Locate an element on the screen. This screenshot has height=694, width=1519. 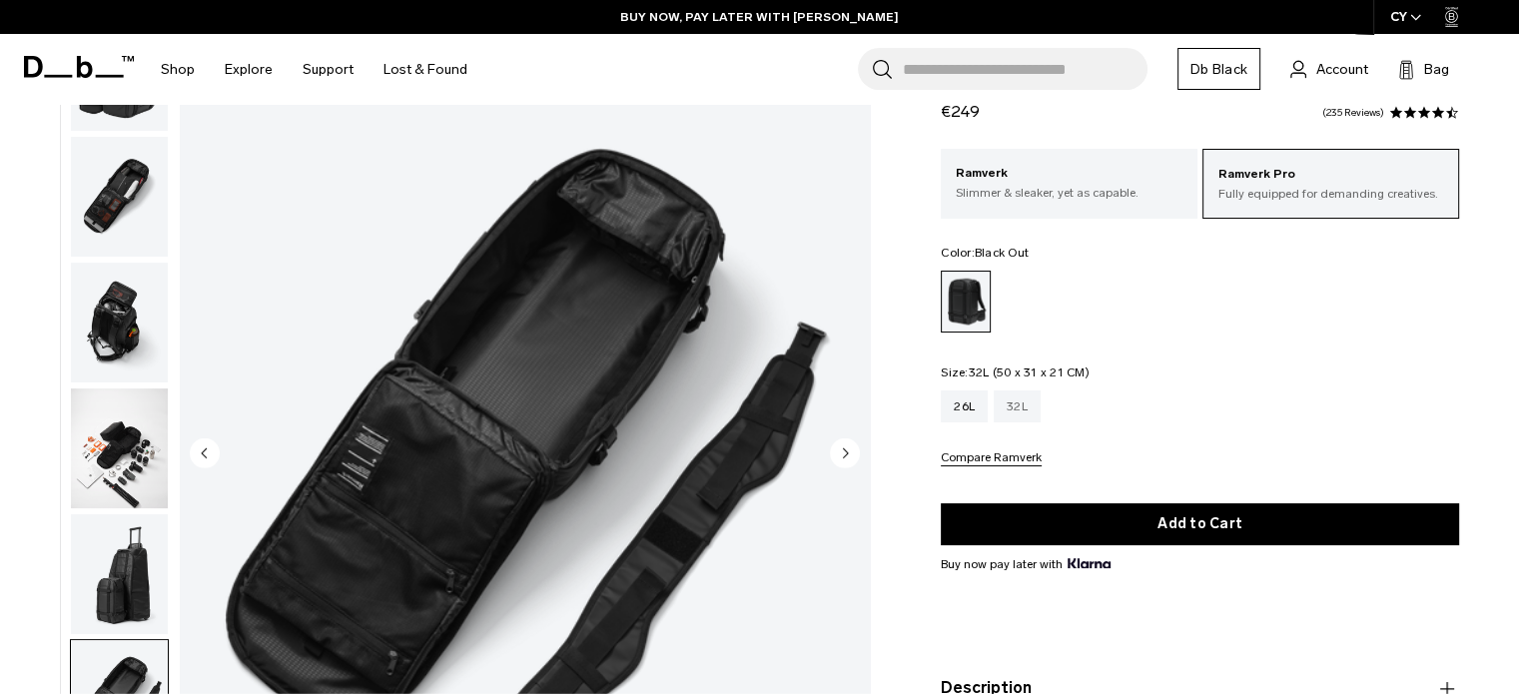
a: Shop is located at coordinates (178, 69).